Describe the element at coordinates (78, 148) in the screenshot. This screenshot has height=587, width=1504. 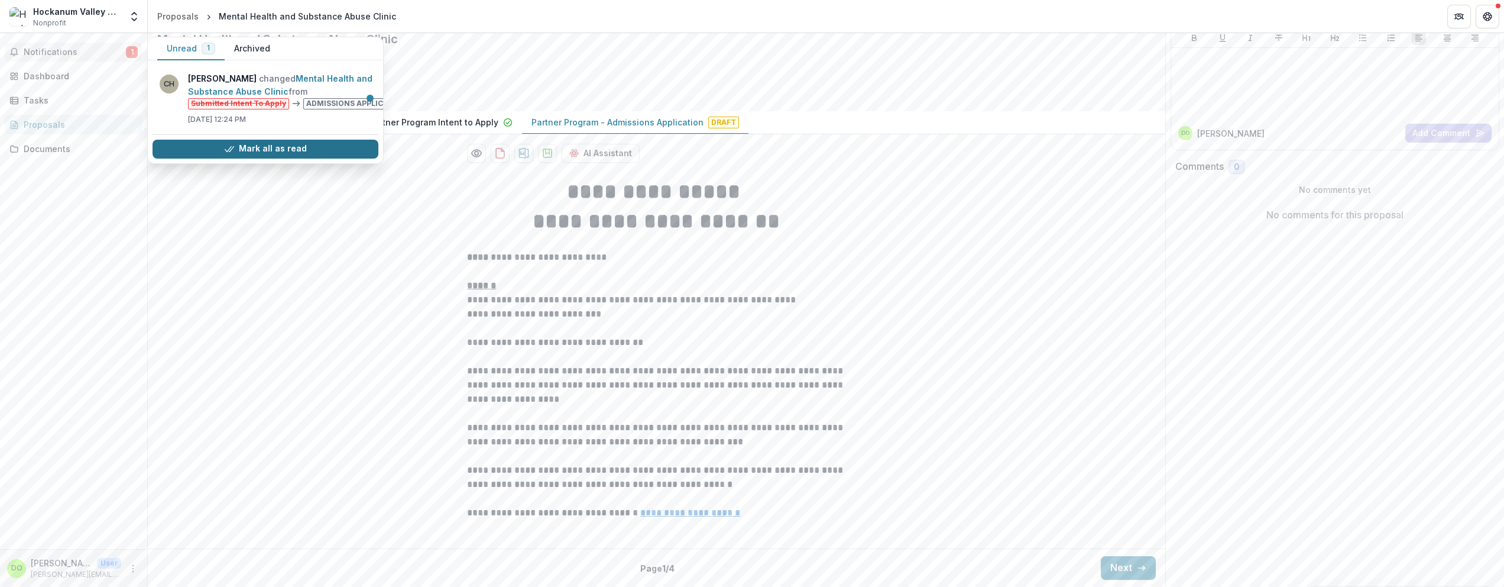
I see `div: Documents` at that location.